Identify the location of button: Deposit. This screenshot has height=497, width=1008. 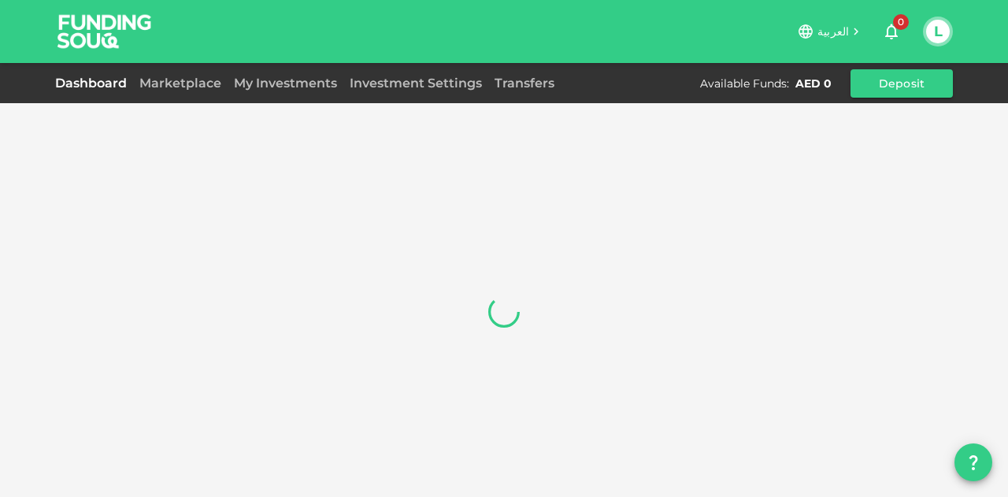
(901, 83).